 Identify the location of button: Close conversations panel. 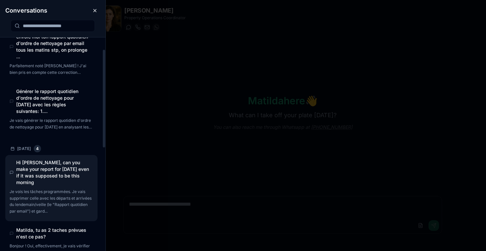
(95, 11).